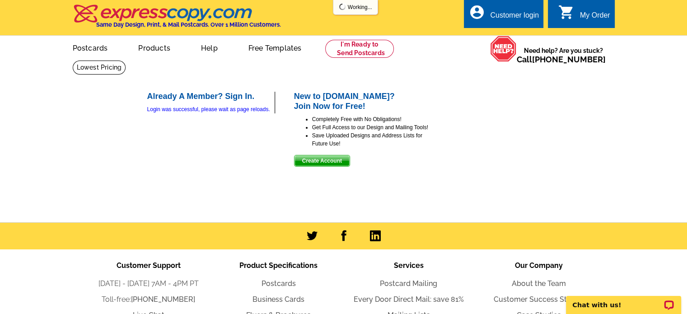  What do you see at coordinates (371, 127) in the screenshot?
I see `li: Get Full Access to our Design and Mailing Tools!` at bounding box center [371, 127].